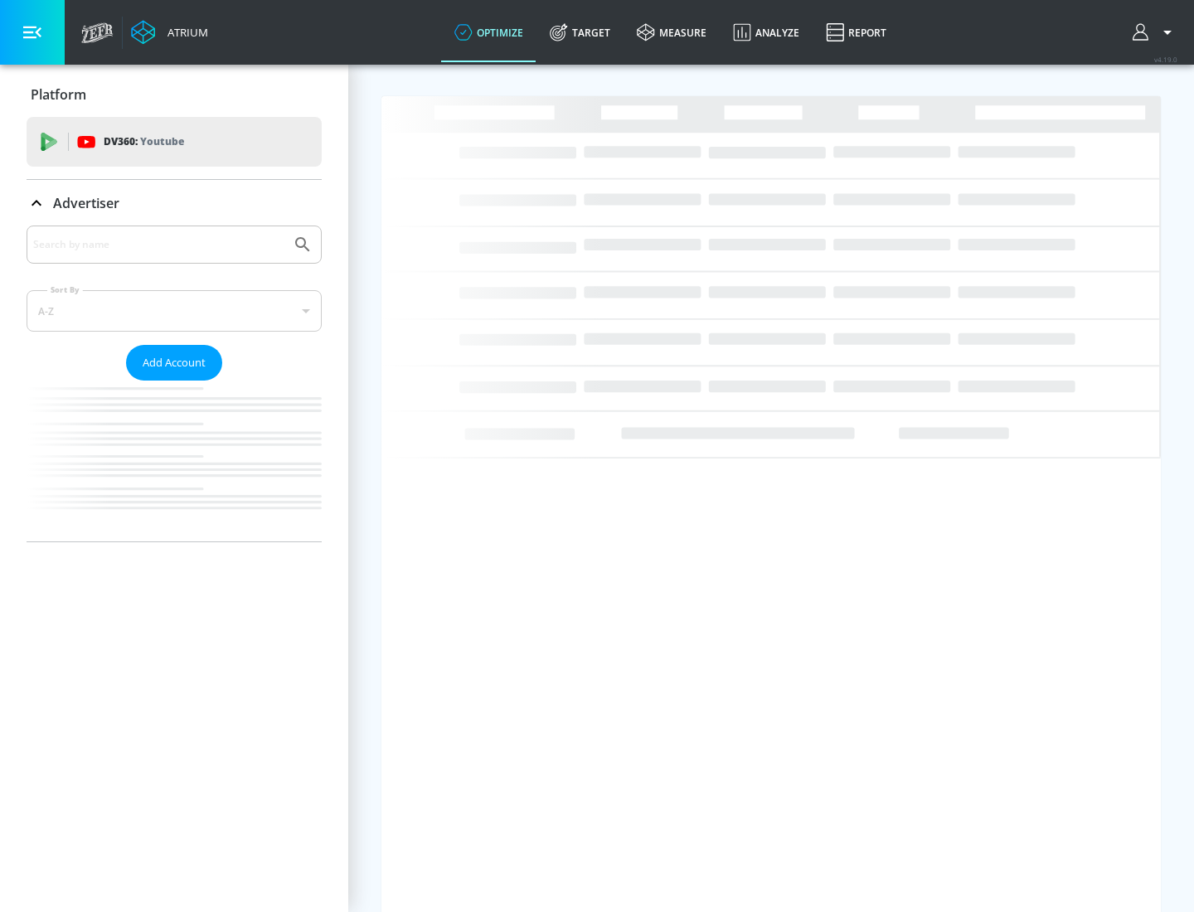 The width and height of the screenshot is (1194, 912). What do you see at coordinates (162, 141) in the screenshot?
I see `p: Youtube` at bounding box center [162, 141].